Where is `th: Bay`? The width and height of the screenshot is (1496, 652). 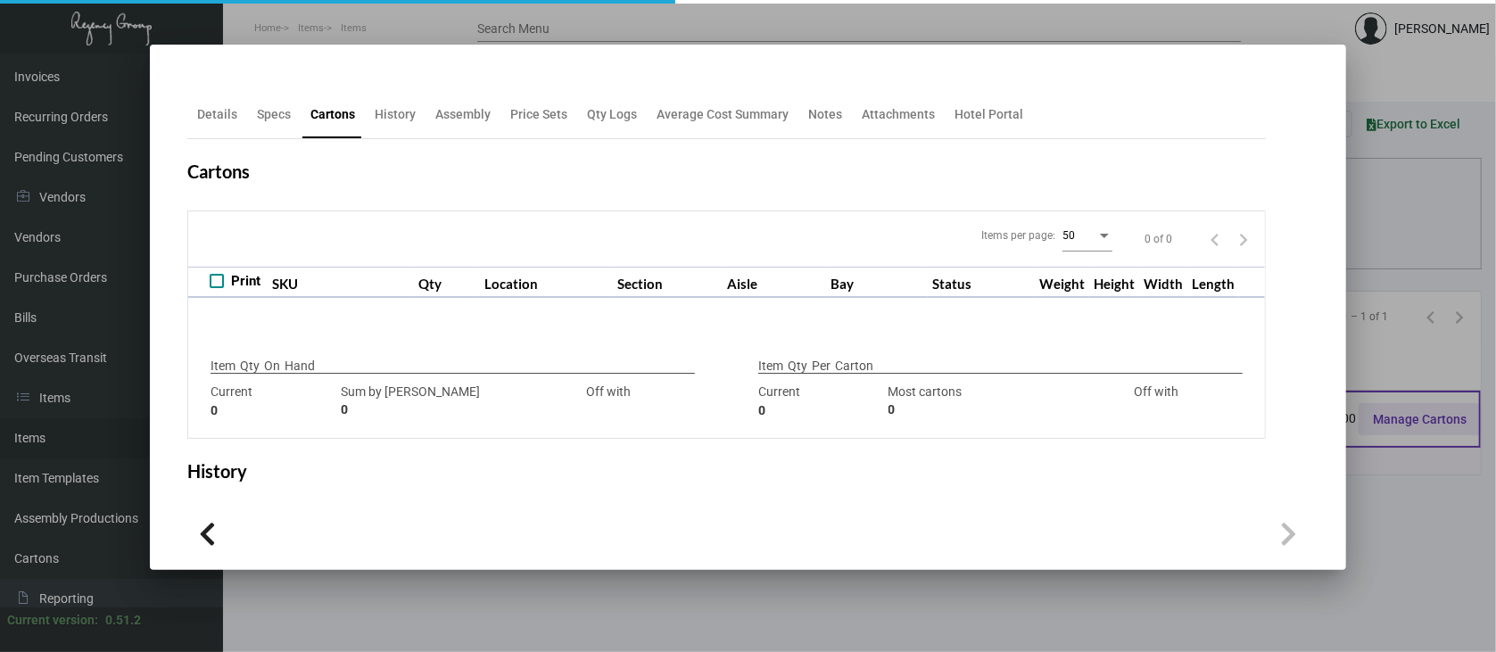
th: Bay is located at coordinates (878, 282).